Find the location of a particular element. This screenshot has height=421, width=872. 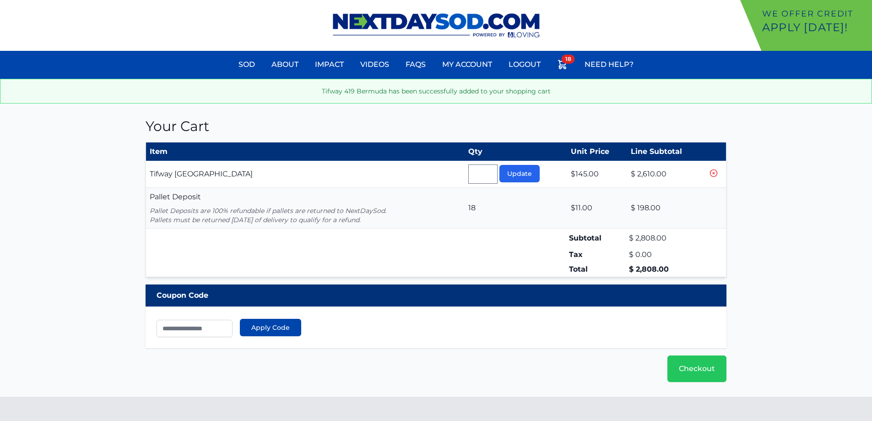

td: $ 2,610.00 is located at coordinates (665, 174).